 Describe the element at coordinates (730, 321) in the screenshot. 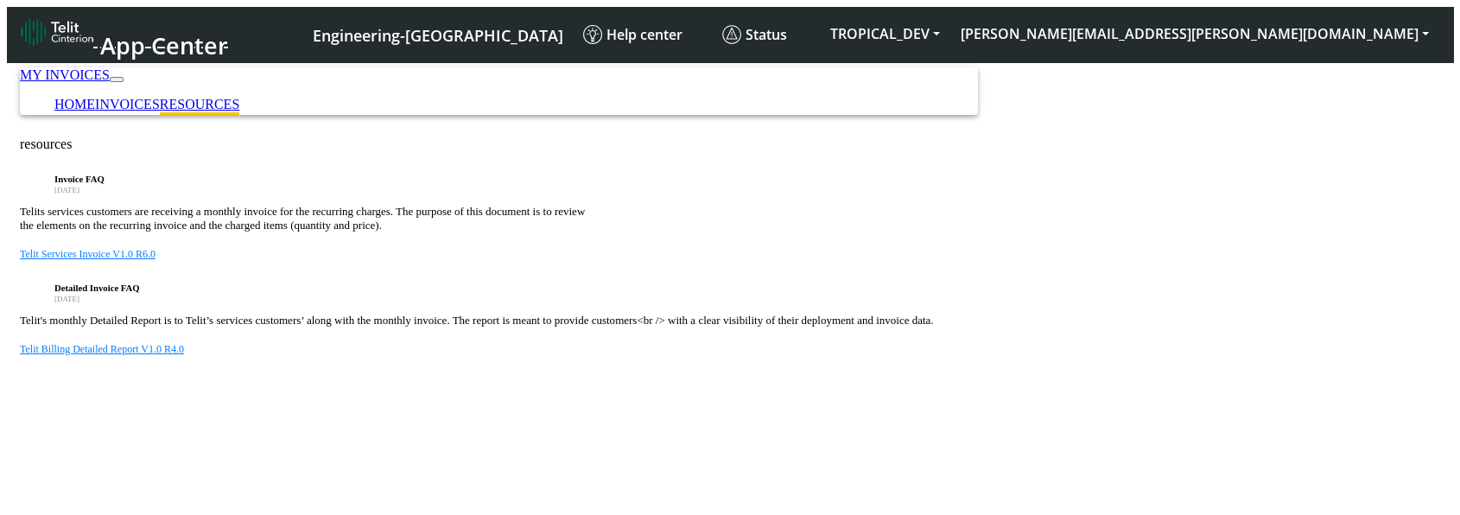

I see `article: Telit's monthly Detailed Report is to Telit’s services customers’ along with the monthly invoice....` at that location.